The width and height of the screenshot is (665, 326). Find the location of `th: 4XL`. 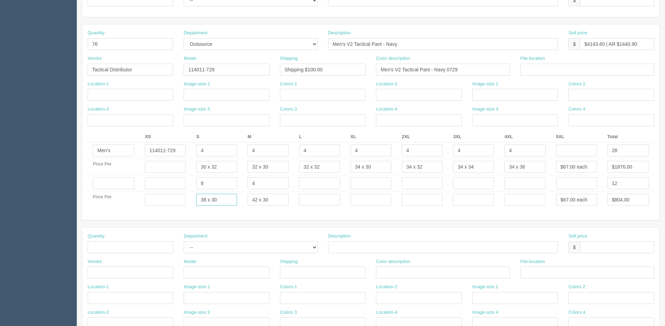

th: 4XL is located at coordinates (525, 137).